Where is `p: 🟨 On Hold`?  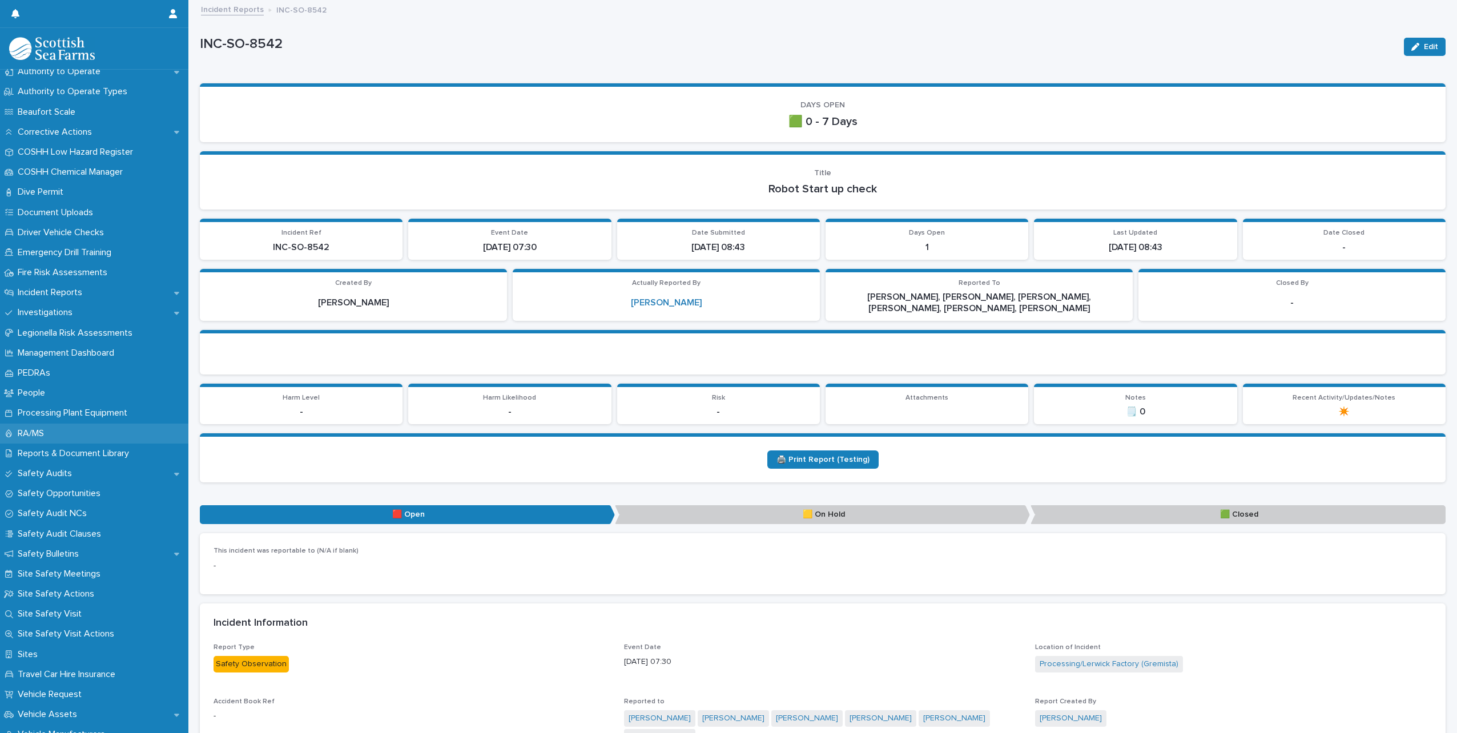 p: 🟨 On Hold is located at coordinates (822, 514).